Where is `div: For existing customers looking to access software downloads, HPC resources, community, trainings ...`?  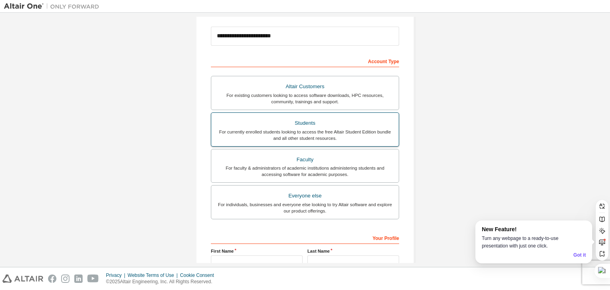
div: For existing customers looking to access software downloads, HPC resources, community, trainings ... is located at coordinates (305, 99).